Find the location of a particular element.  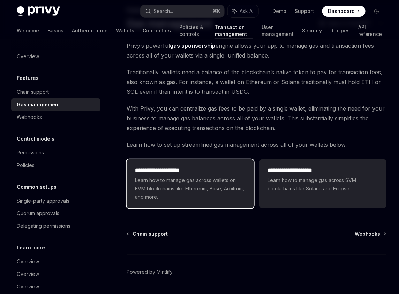

a: Dashboard is located at coordinates (344, 11).